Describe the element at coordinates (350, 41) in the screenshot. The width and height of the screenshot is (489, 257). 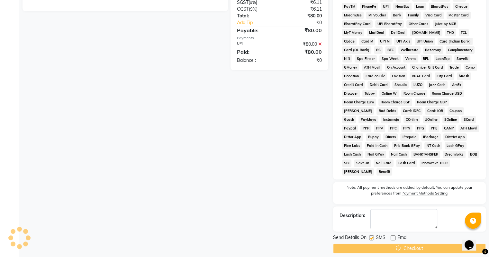
I see `span: CEdge` at that location.